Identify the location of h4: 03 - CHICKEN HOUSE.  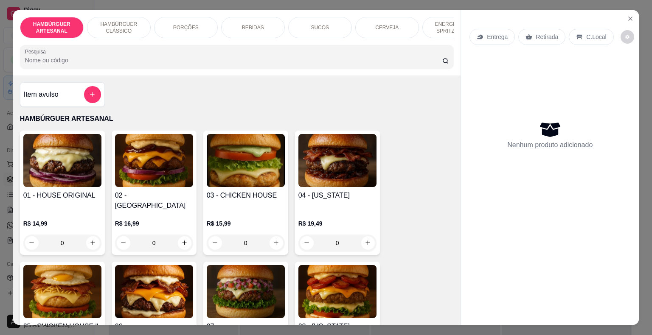
(246, 196).